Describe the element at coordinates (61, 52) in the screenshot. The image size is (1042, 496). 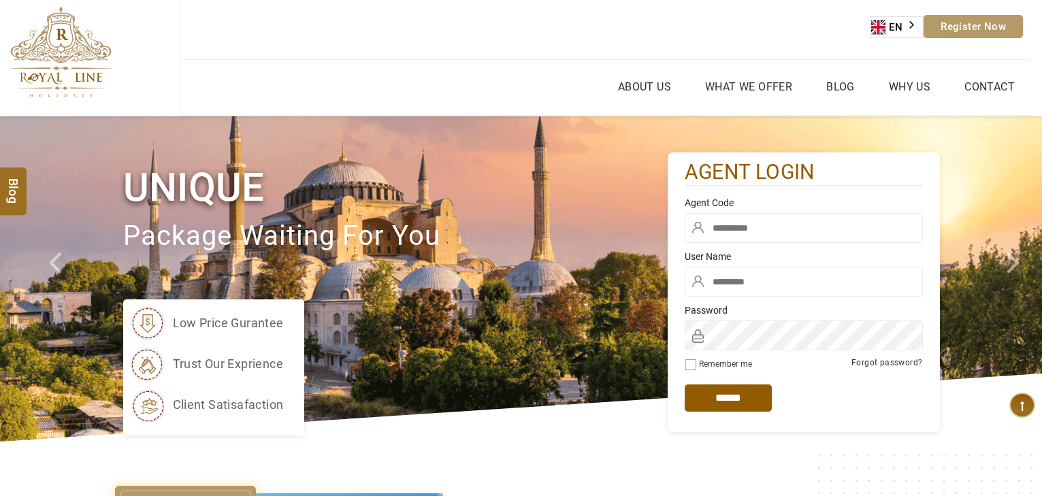
I see `img: The Royal Line Holidays` at that location.